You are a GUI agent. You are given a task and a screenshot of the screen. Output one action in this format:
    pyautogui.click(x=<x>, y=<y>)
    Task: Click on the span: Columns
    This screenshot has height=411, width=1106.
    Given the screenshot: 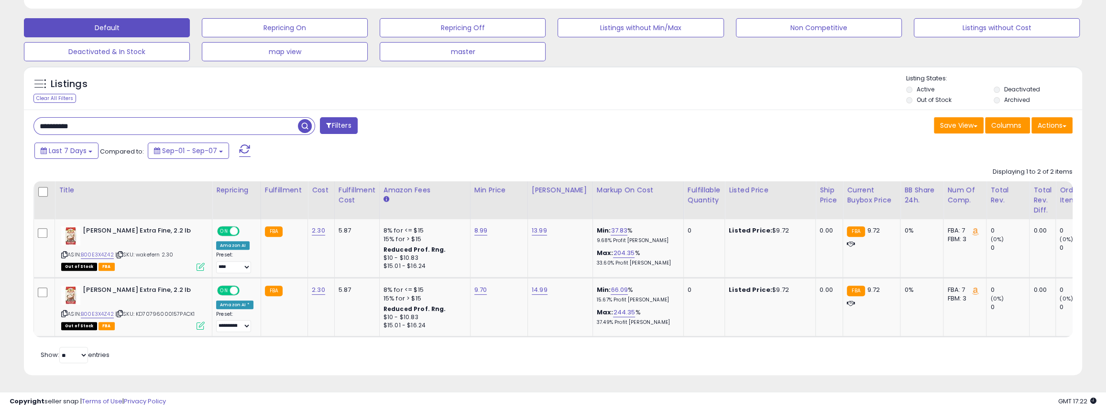 What is the action you would take?
    pyautogui.click(x=1006, y=125)
    